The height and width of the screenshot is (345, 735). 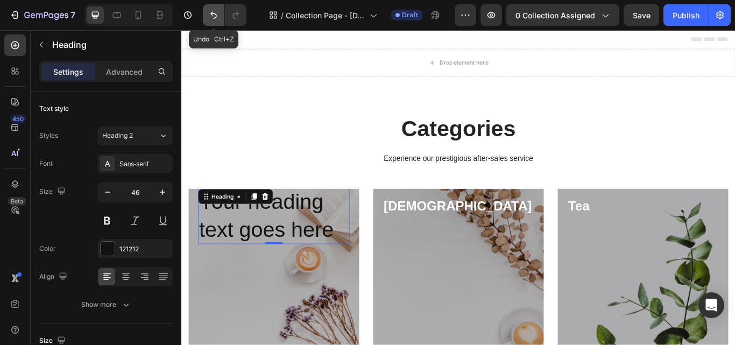 I want to click on span: Save, so click(x=642, y=15).